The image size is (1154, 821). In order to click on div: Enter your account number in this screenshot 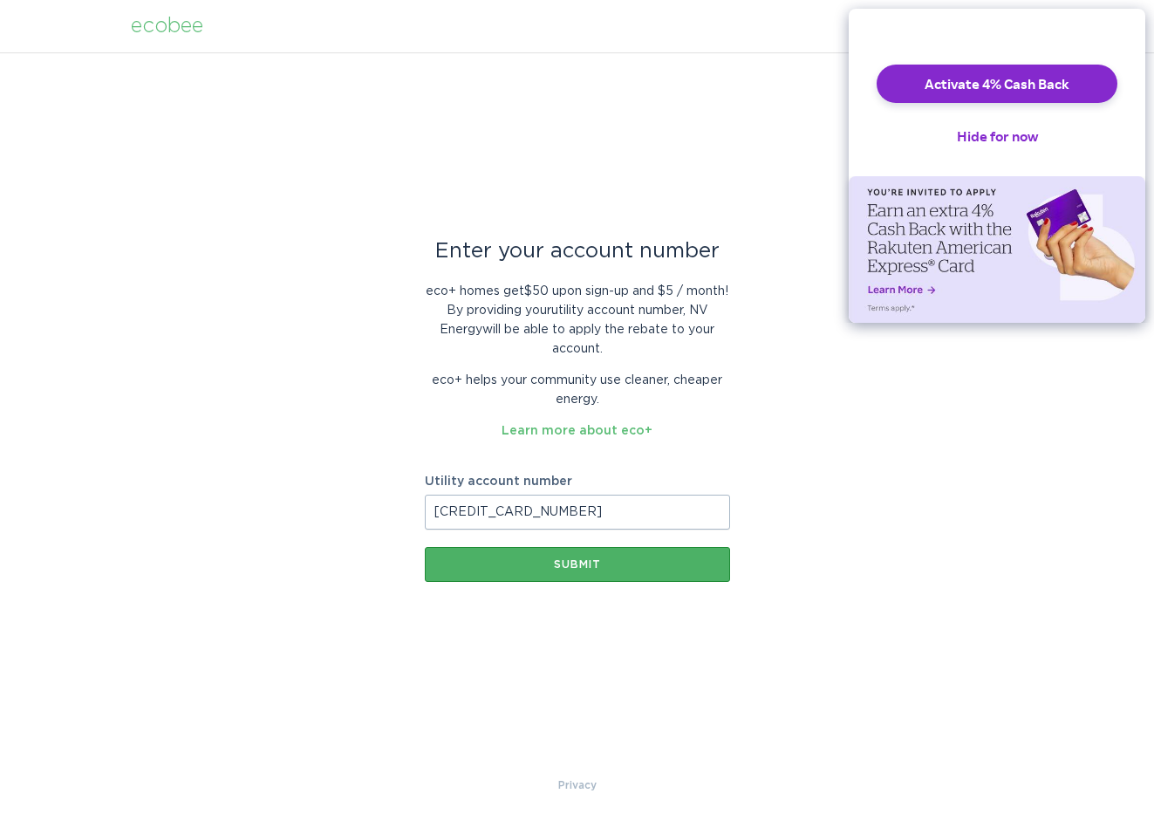, I will do `click(578, 251)`.